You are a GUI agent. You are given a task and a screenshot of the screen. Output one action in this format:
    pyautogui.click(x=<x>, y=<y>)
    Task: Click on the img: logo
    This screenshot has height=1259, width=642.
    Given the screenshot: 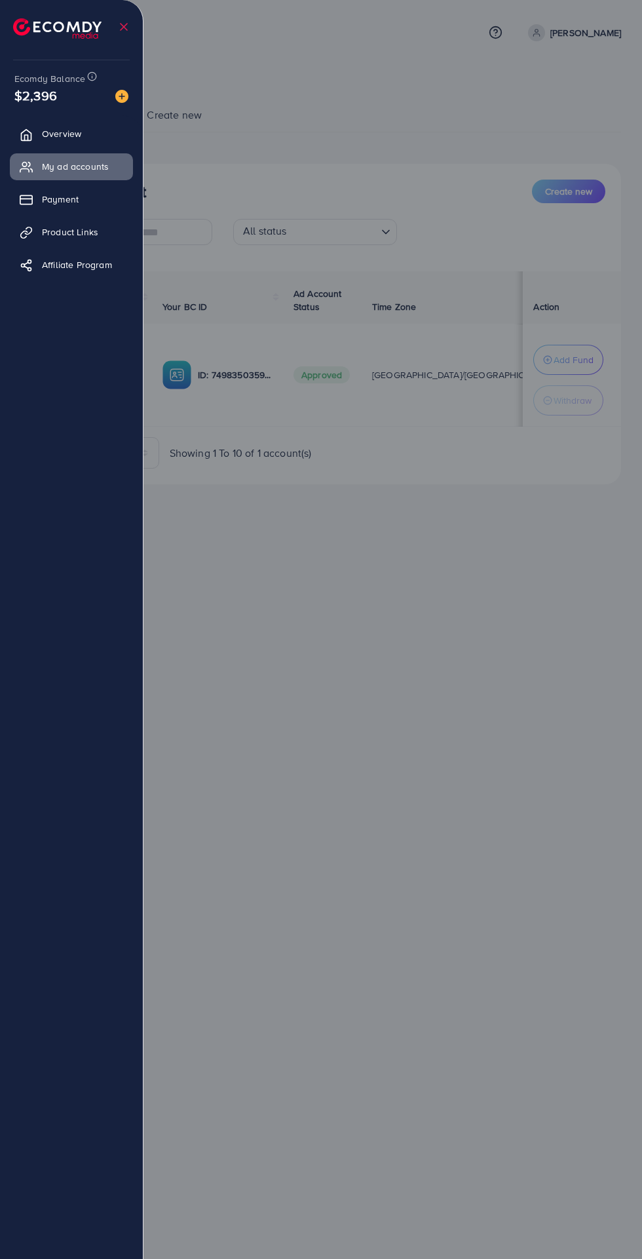 What is the action you would take?
    pyautogui.click(x=57, y=28)
    